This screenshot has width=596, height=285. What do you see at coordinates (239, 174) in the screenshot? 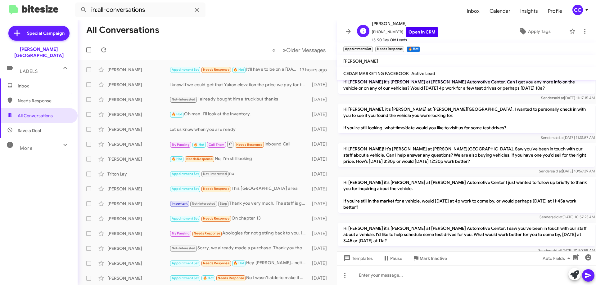
I see `div: no` at bounding box center [239, 174].